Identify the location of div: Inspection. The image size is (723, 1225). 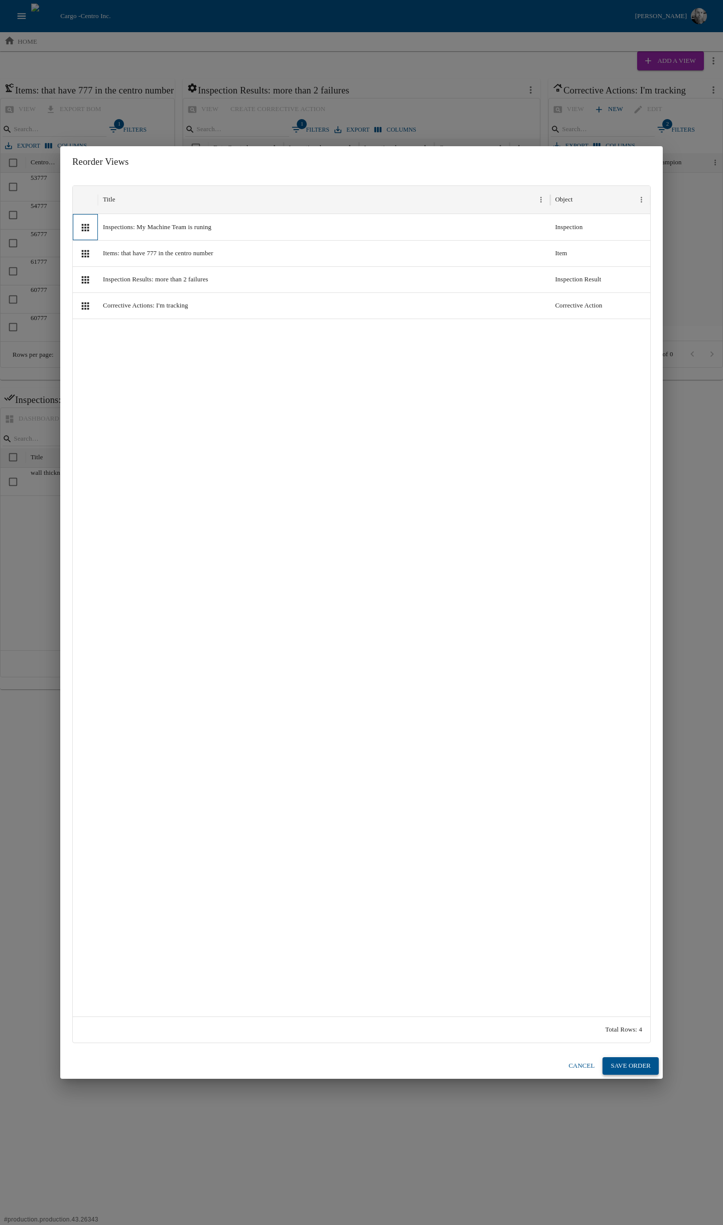
(601, 227).